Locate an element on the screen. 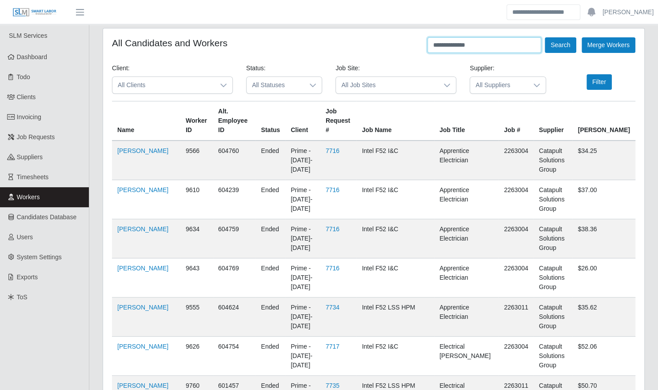 This screenshot has height=390, width=658. span: Todo is located at coordinates (24, 77).